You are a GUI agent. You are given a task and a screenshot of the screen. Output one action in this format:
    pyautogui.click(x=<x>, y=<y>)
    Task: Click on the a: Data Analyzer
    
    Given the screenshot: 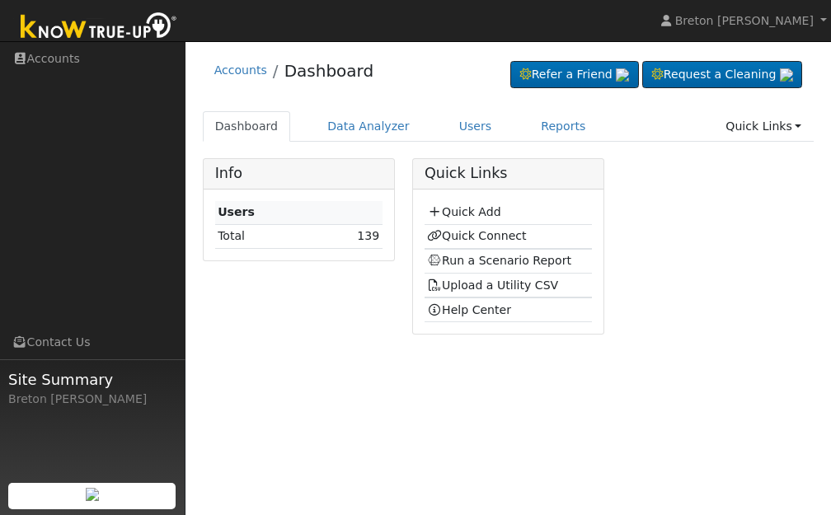 What is the action you would take?
    pyautogui.click(x=369, y=126)
    